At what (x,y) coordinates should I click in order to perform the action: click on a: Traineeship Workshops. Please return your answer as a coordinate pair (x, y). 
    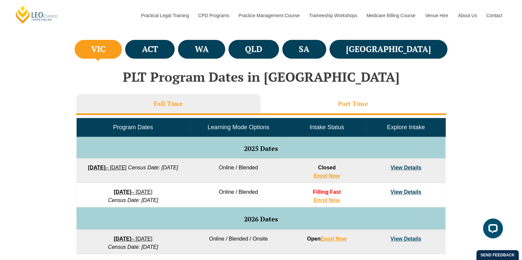
    Looking at the image, I should click on (333, 16).